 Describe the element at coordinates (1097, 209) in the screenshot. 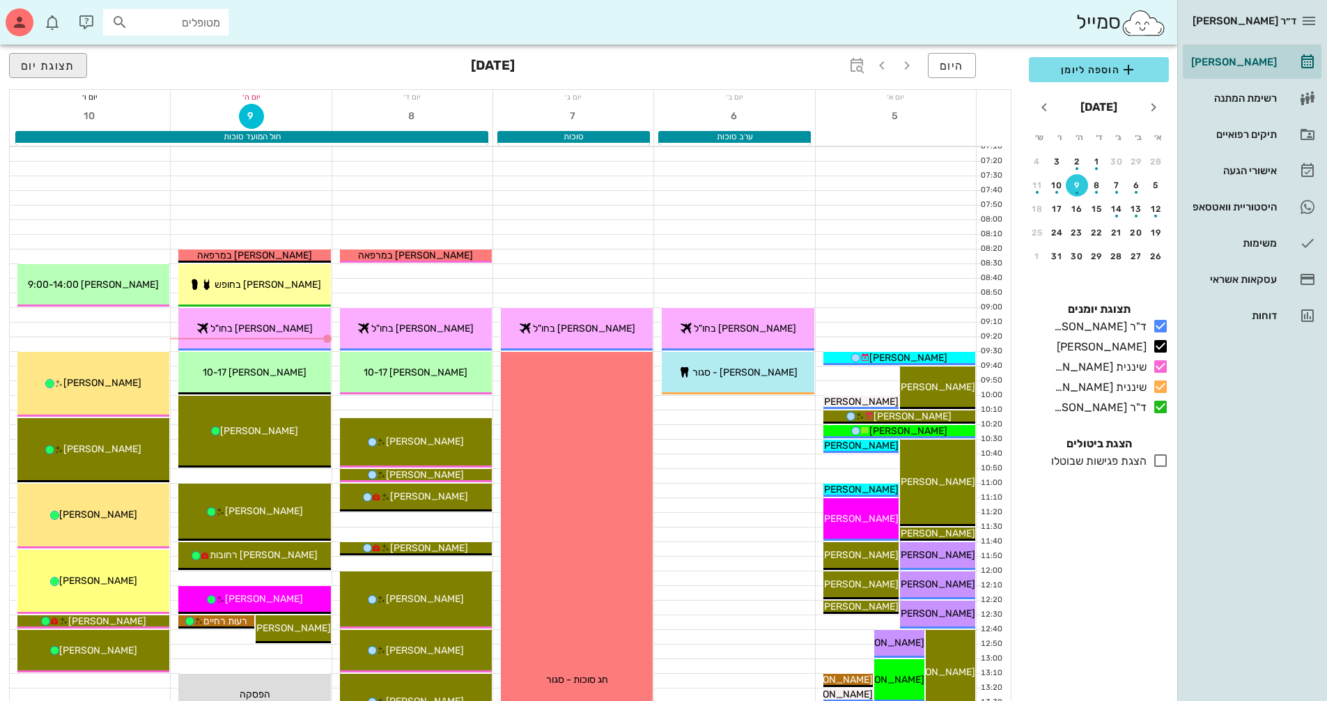

I see `div: 15` at that location.